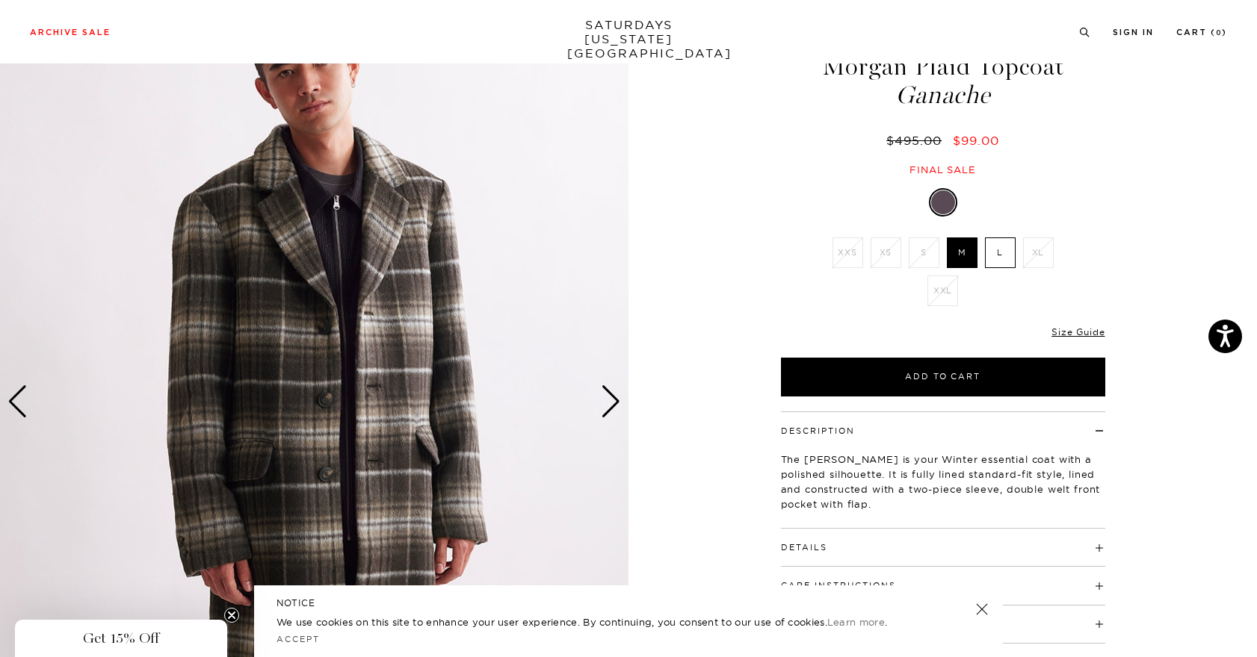 This screenshot has width=1257, height=657. Describe the element at coordinates (1000, 253) in the screenshot. I see `label: L` at that location.